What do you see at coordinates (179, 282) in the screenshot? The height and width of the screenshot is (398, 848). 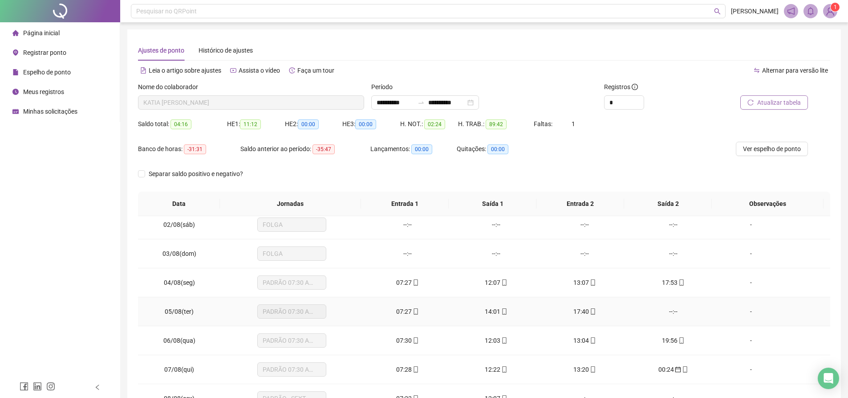 I see `span: 04/08(seg)` at bounding box center [179, 282].